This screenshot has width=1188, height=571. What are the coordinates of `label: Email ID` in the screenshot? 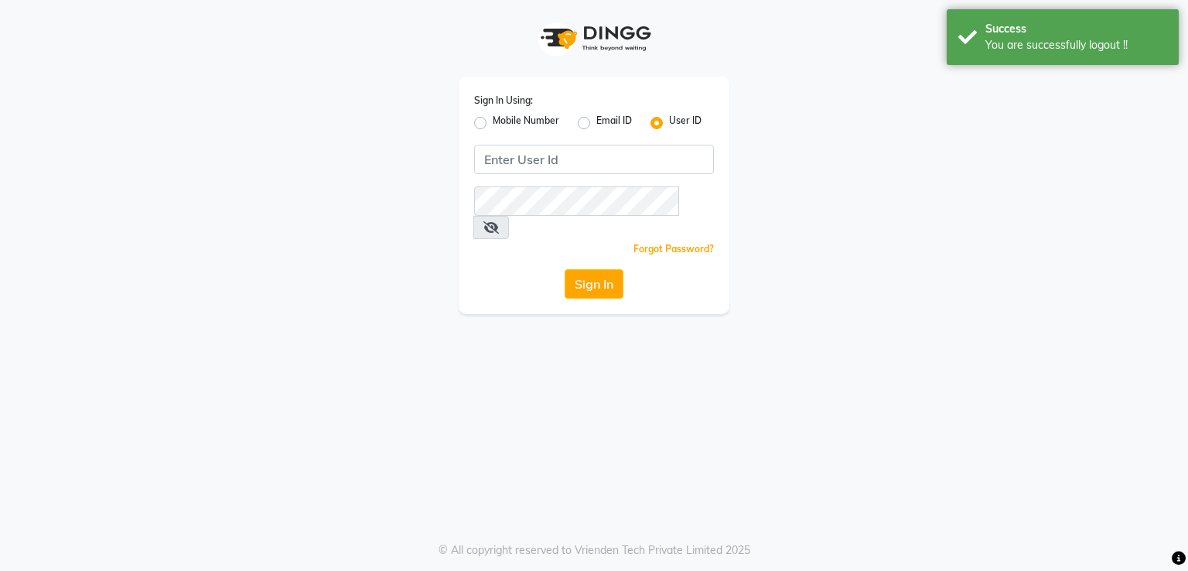 It's located at (614, 123).